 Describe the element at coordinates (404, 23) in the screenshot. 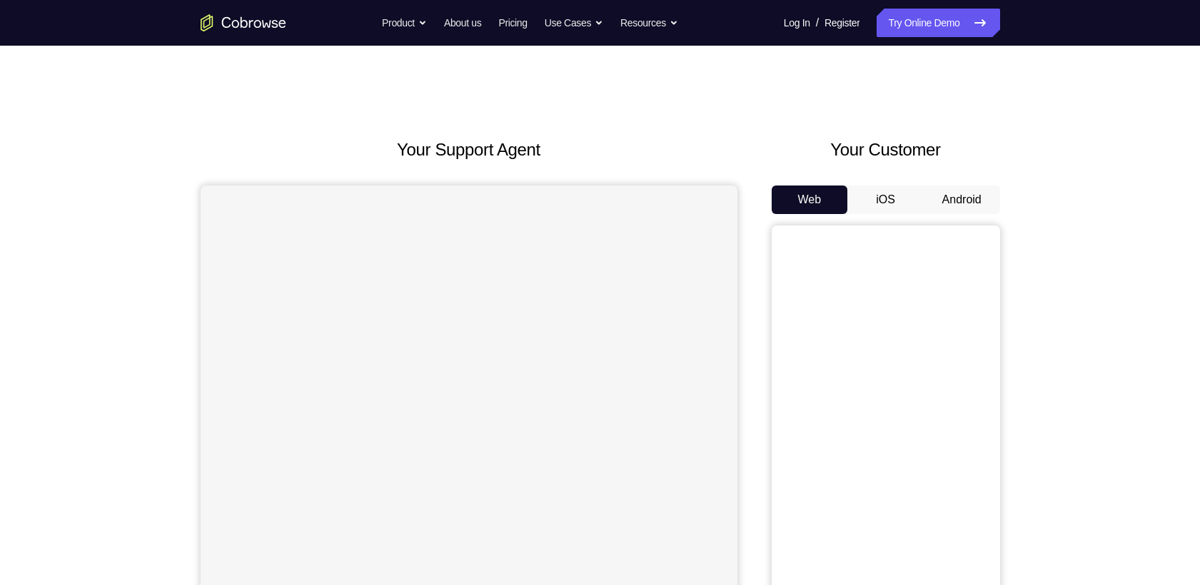

I see `button: Product` at that location.